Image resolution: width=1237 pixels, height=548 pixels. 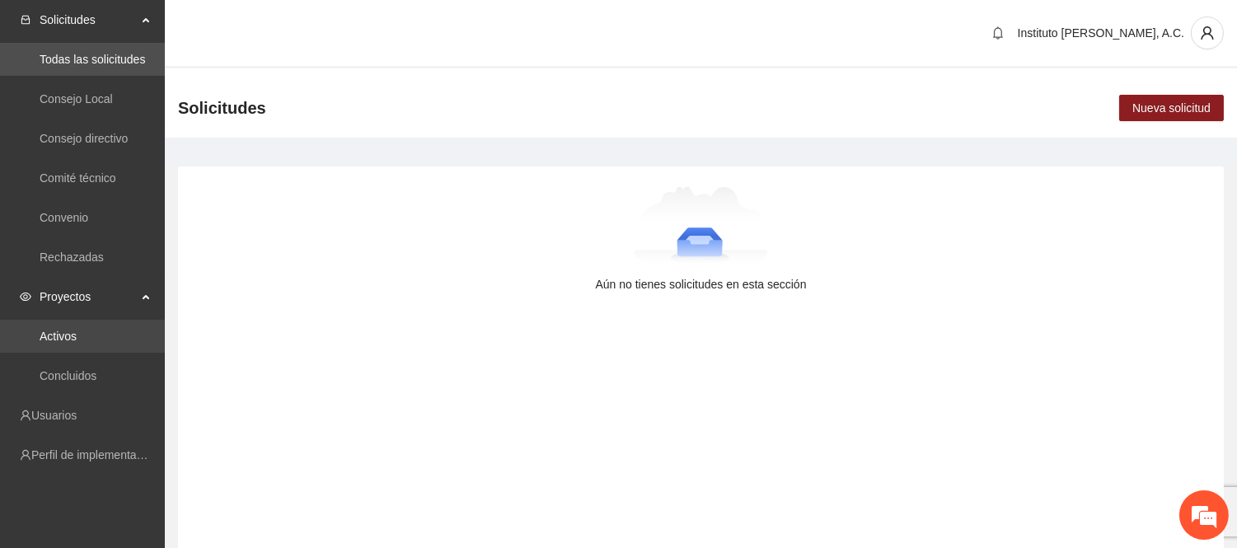 I want to click on span: eye, so click(x=26, y=297).